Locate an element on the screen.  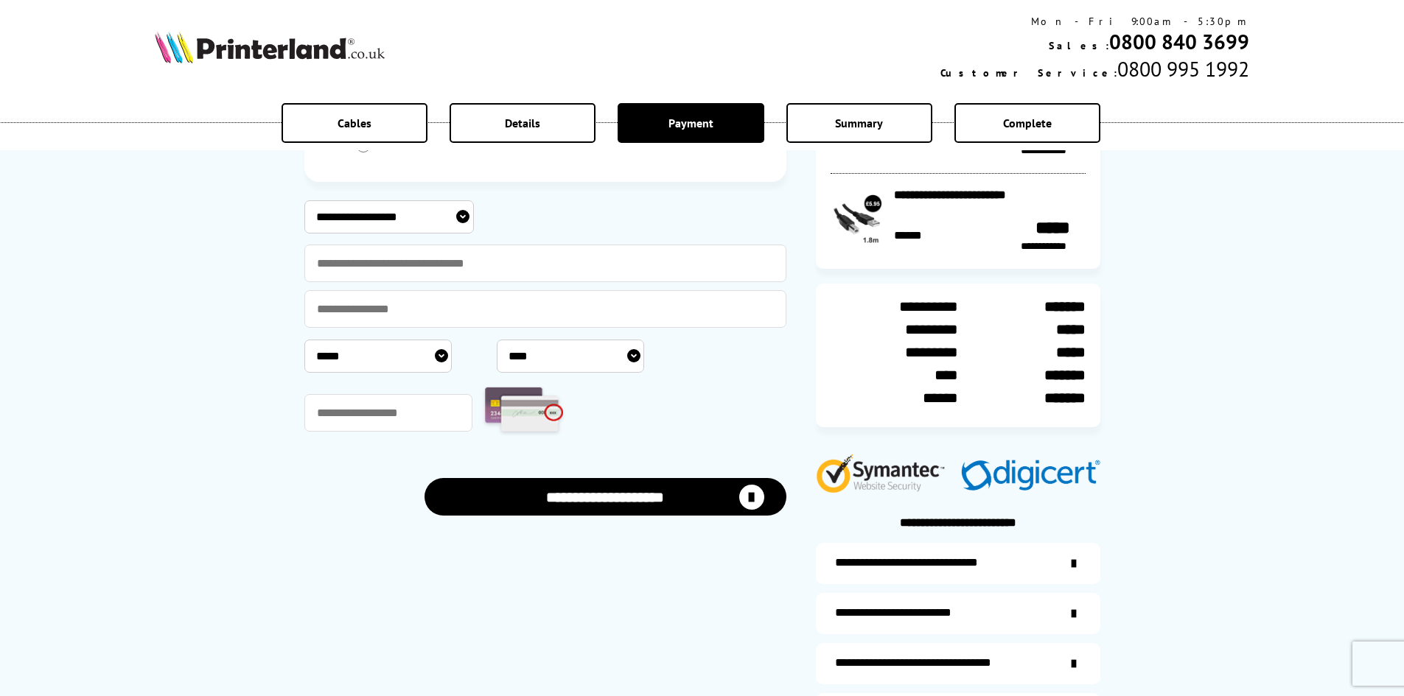
span: Sales: is located at coordinates (1079, 46).